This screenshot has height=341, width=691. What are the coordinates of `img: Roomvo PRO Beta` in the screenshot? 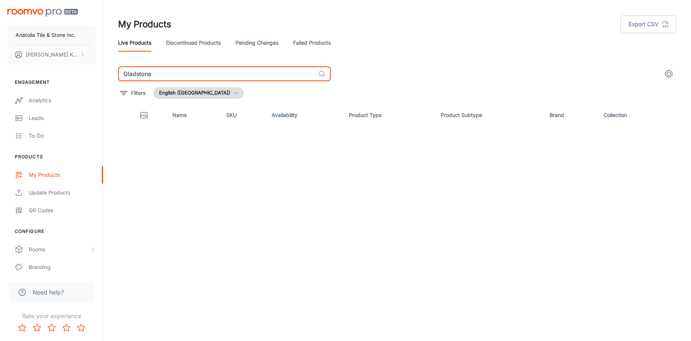 It's located at (42, 13).